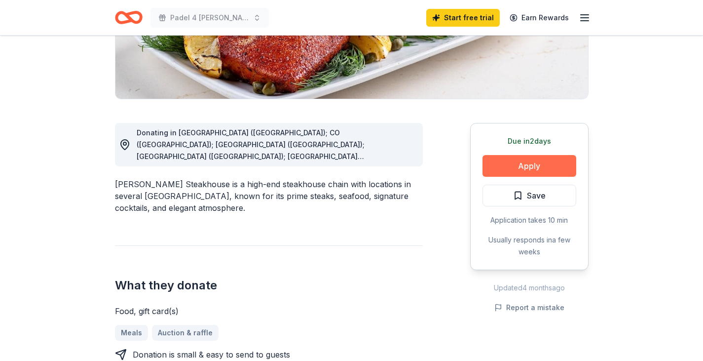  What do you see at coordinates (530, 288) in the screenshot?
I see `div: Updated 4 months ago` at bounding box center [530, 288].